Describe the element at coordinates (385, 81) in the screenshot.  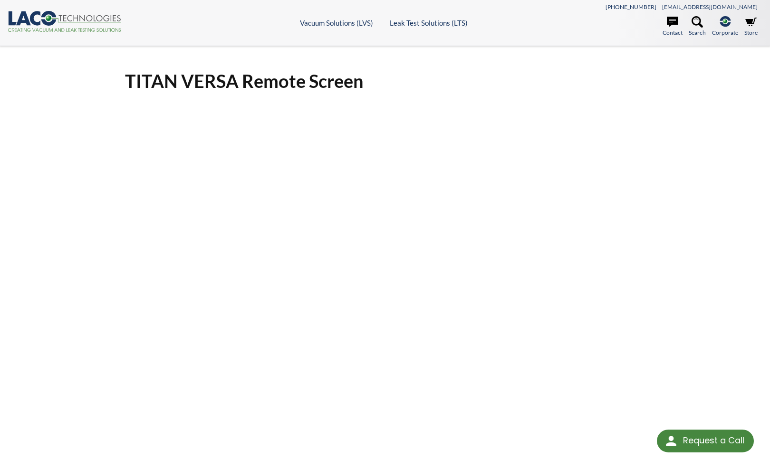
I see `h1: TITAN VERSA Remote Screen` at that location.